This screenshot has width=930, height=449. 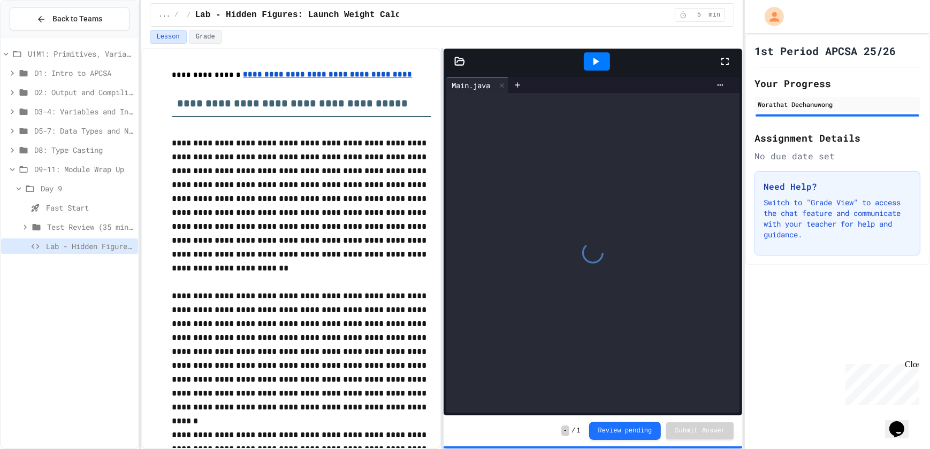 What do you see at coordinates (70, 19) in the screenshot?
I see `button: Back to Teams` at bounding box center [70, 19].